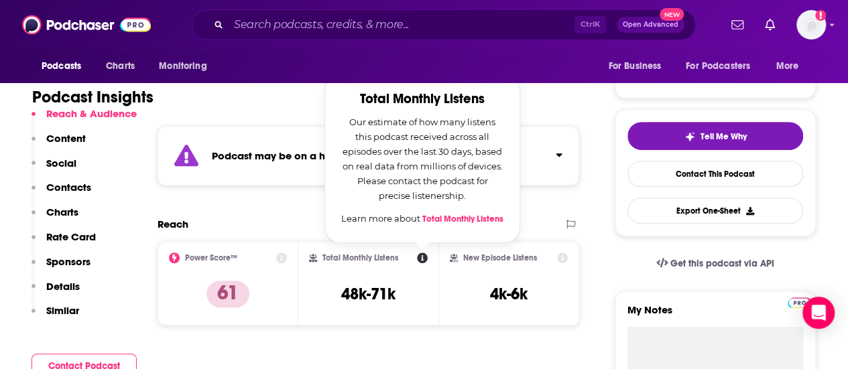  Describe the element at coordinates (799, 303) in the screenshot. I see `img: Podchaser Pro` at that location.